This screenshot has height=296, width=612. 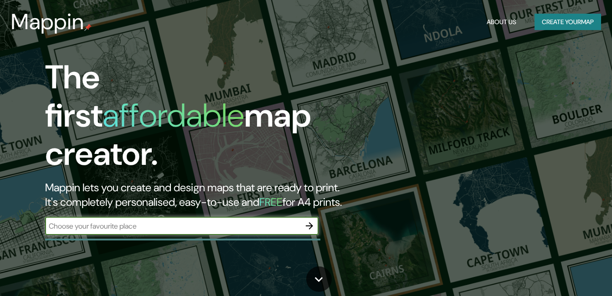 I want to click on img: mappin-pin, so click(x=88, y=27).